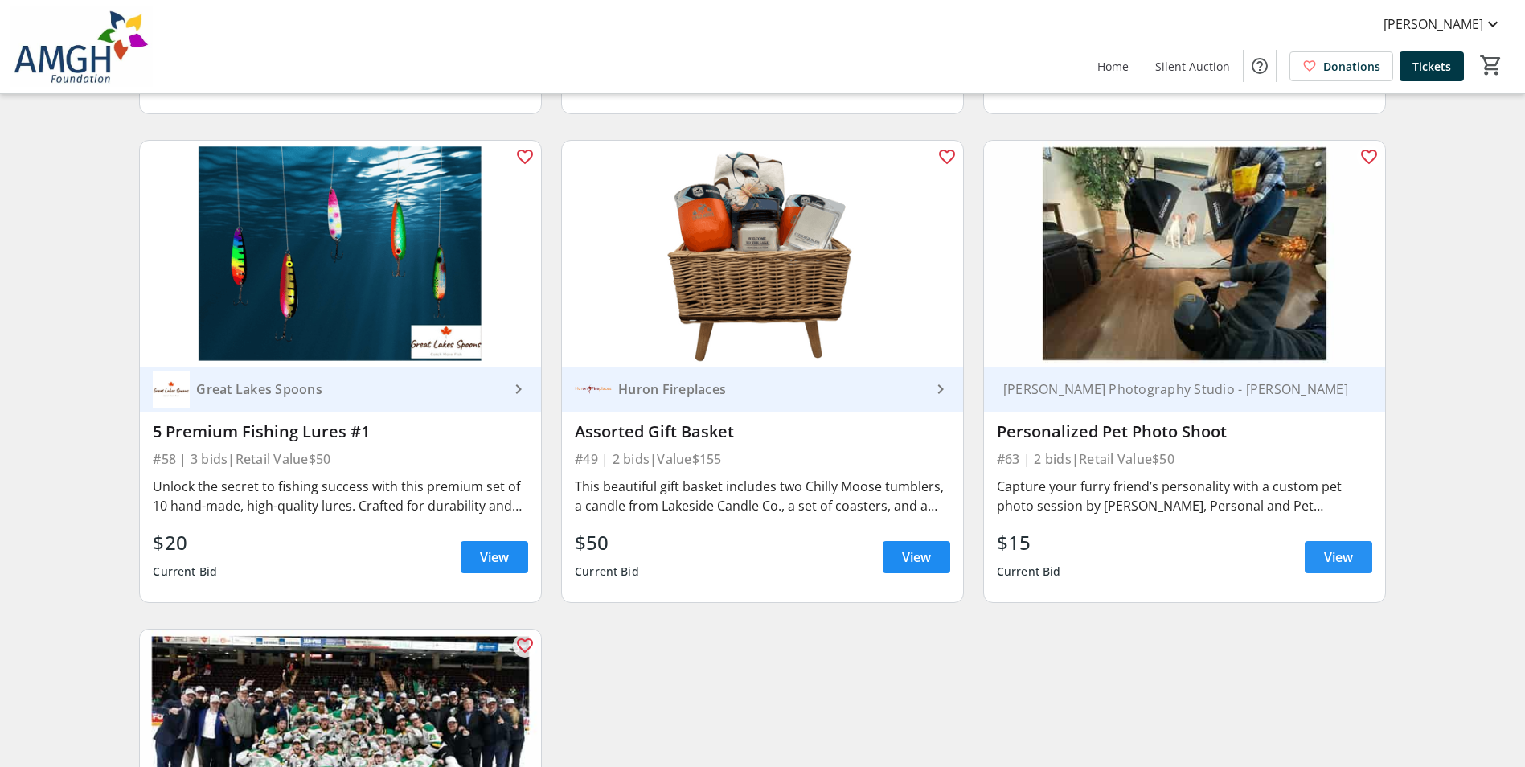  Describe the element at coordinates (593, 389) in the screenshot. I see `img: Huron Fireplaces` at that location.